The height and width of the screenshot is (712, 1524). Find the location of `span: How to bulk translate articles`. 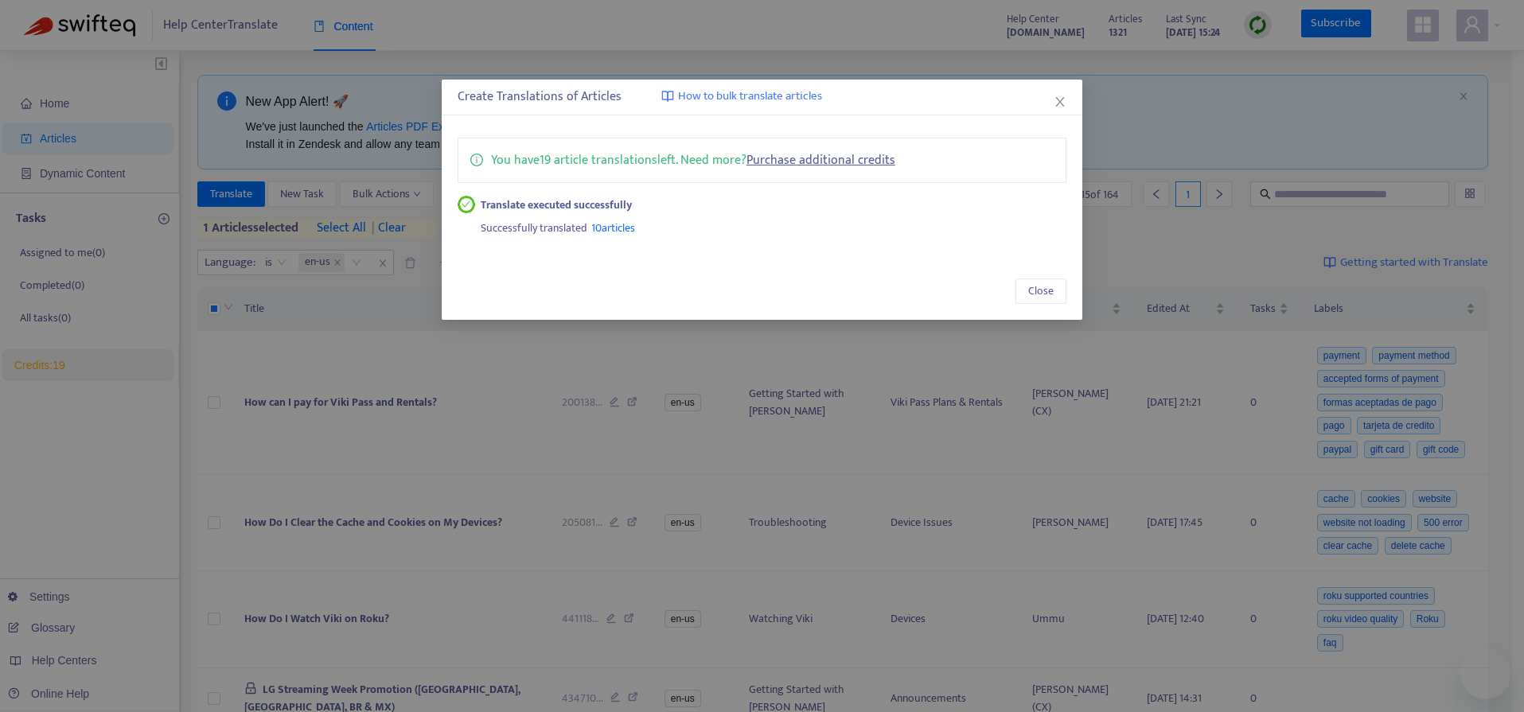

span: How to bulk translate articles is located at coordinates (750, 96).